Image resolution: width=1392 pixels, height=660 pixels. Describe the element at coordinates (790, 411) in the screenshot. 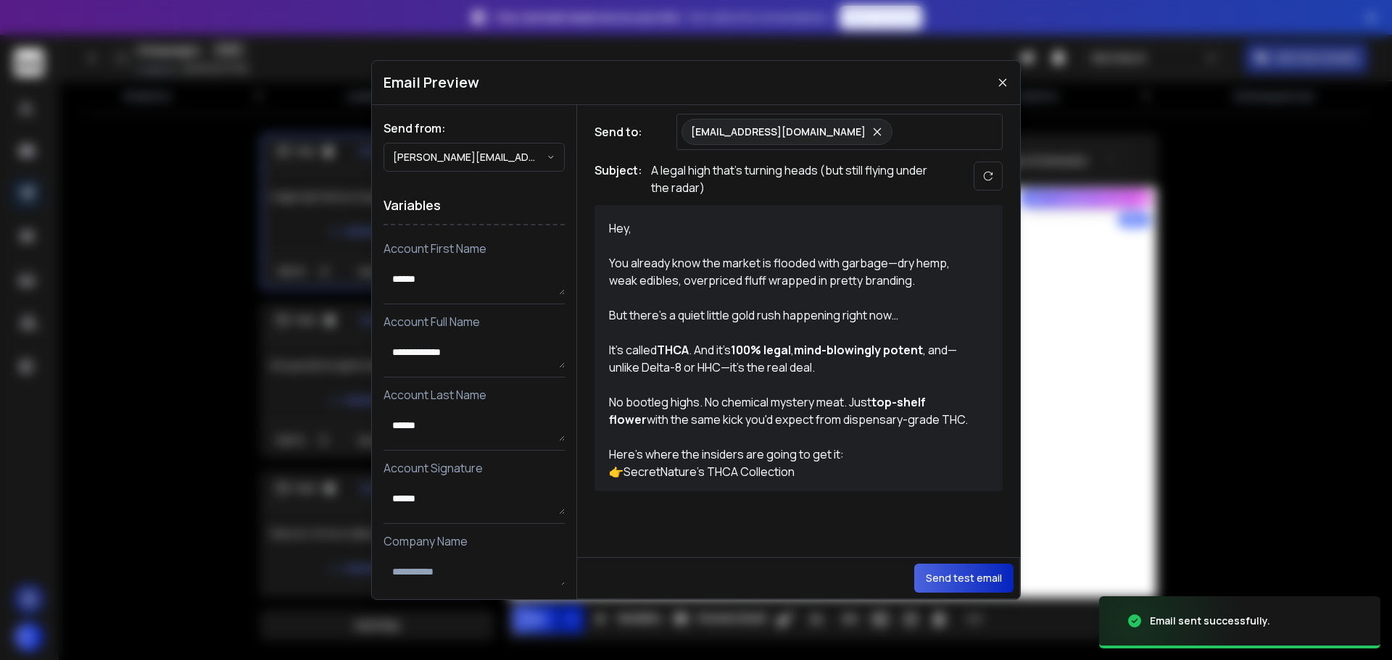

I see `div: No bootleg highs. No chemical mystery meat. Just with the same kick you'd expect from dispensary-...` at that location.